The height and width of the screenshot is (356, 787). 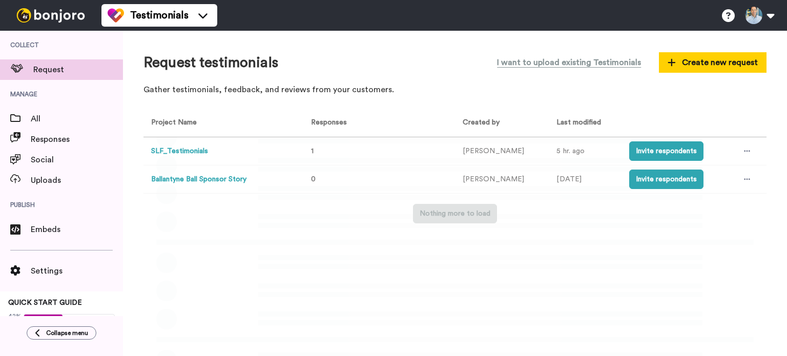 I want to click on span: QUICK START GUIDE, so click(x=45, y=303).